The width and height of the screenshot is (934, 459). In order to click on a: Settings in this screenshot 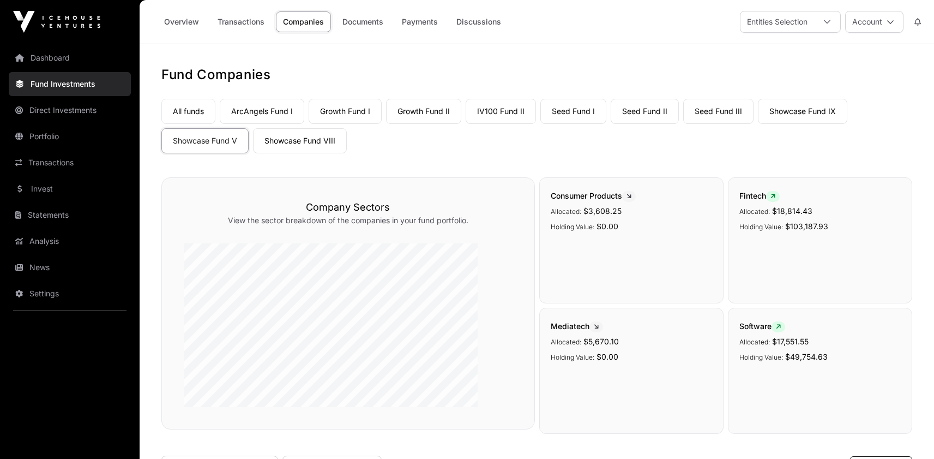, I will do `click(70, 293)`.